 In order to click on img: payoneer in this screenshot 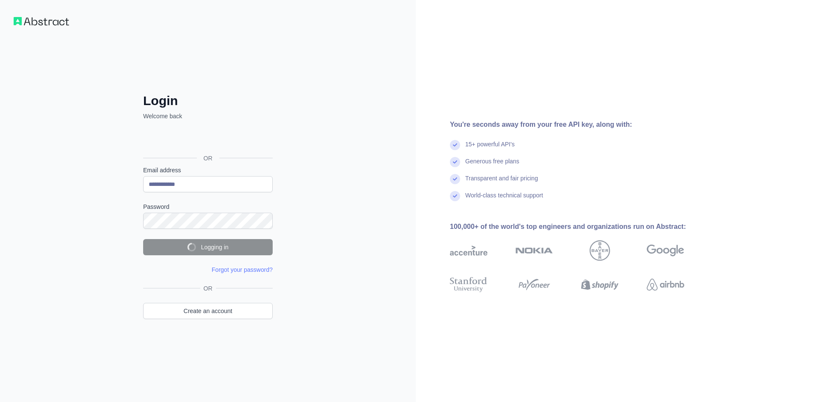, I will do `click(534, 285)`.